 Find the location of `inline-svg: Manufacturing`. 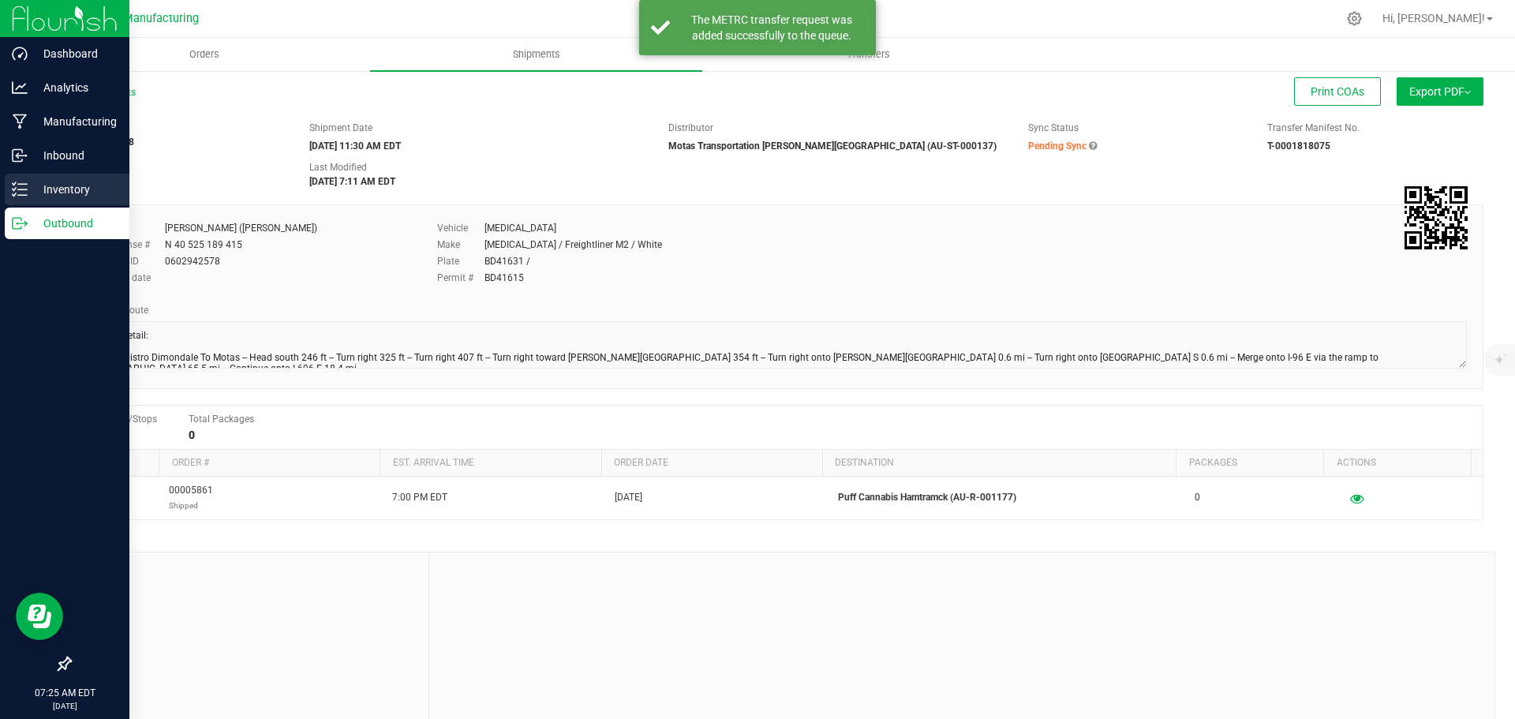

inline-svg: Manufacturing is located at coordinates (20, 122).